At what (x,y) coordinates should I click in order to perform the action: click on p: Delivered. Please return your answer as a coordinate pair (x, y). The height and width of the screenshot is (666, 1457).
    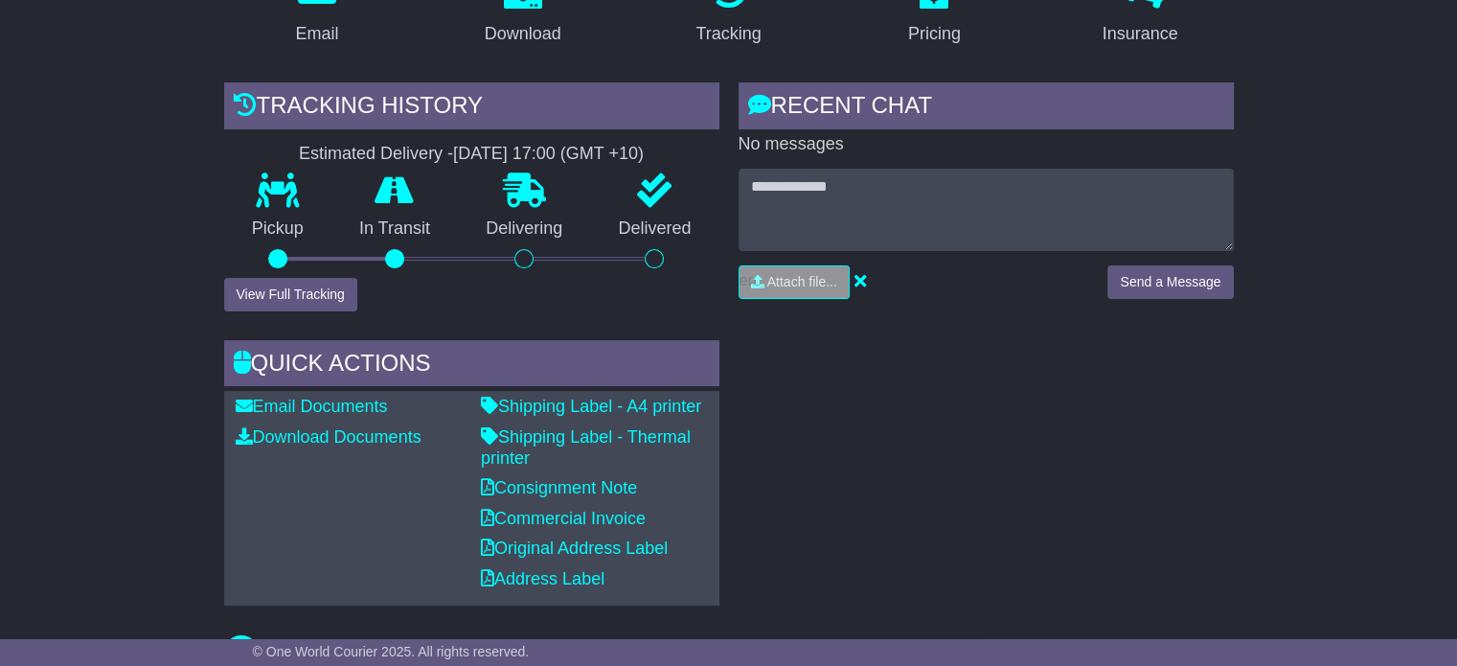
    Looking at the image, I should click on (654, 229).